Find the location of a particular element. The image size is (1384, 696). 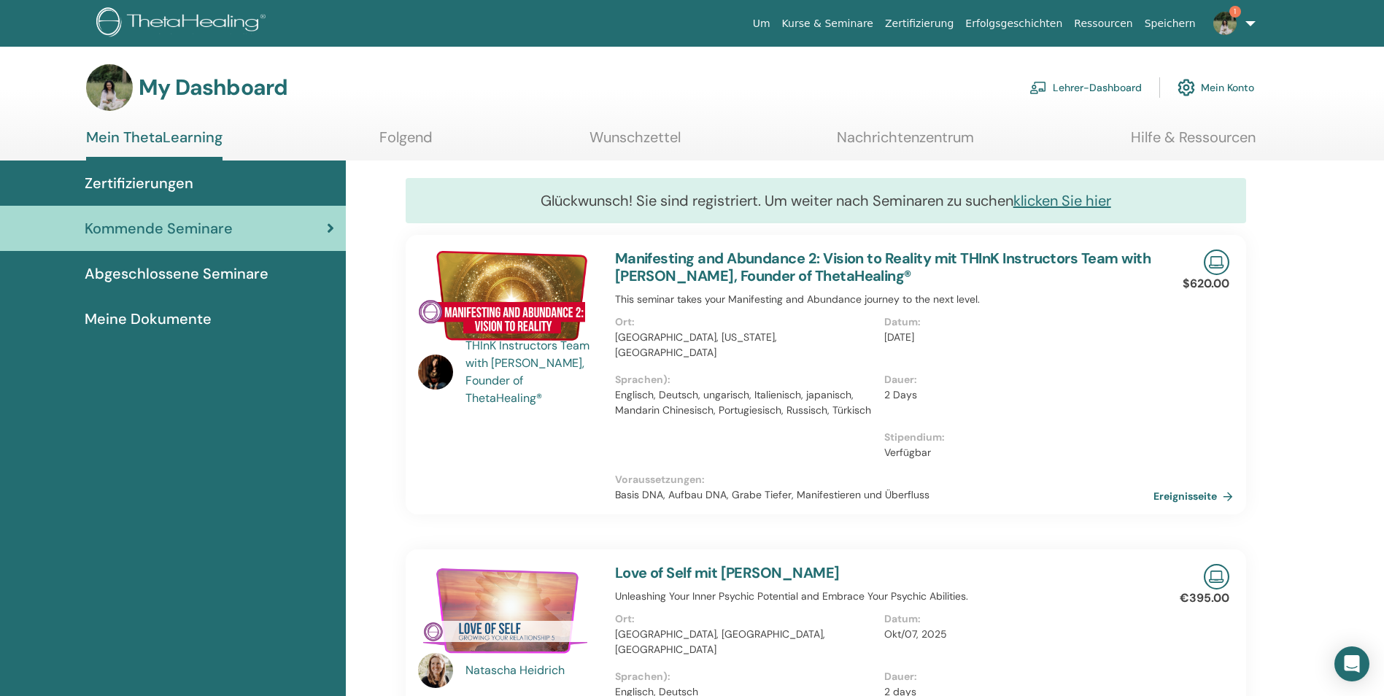

a: Natascha Heidrich is located at coordinates (533, 670).